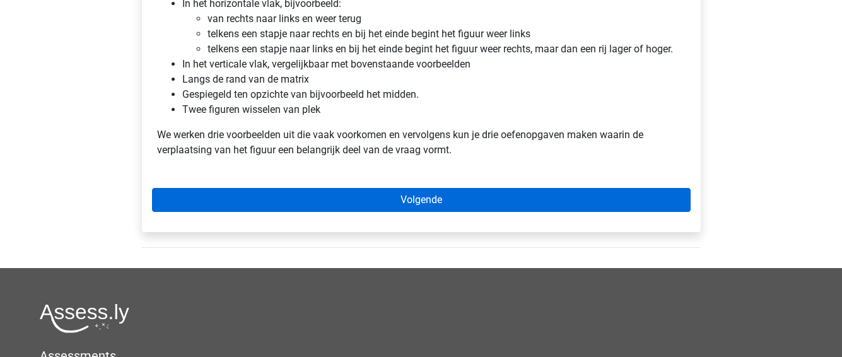 The height and width of the screenshot is (357, 842). What do you see at coordinates (85, 318) in the screenshot?
I see `img: Assessly logo` at bounding box center [85, 318].